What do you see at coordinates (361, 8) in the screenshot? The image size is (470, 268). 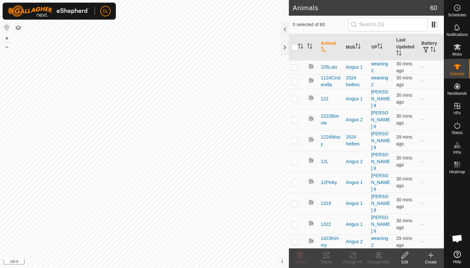 I see `h2: Animals` at bounding box center [361, 8].